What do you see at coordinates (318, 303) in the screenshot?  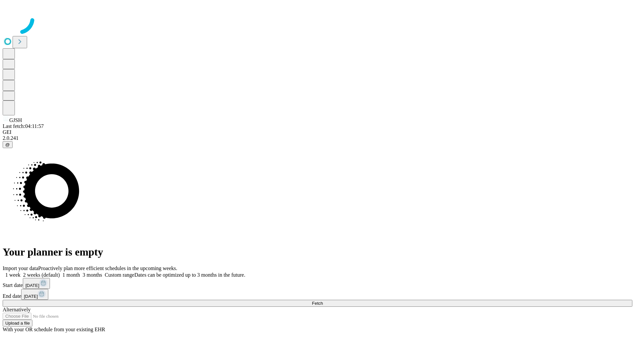 I see `button: Fetch` at bounding box center [318, 303].